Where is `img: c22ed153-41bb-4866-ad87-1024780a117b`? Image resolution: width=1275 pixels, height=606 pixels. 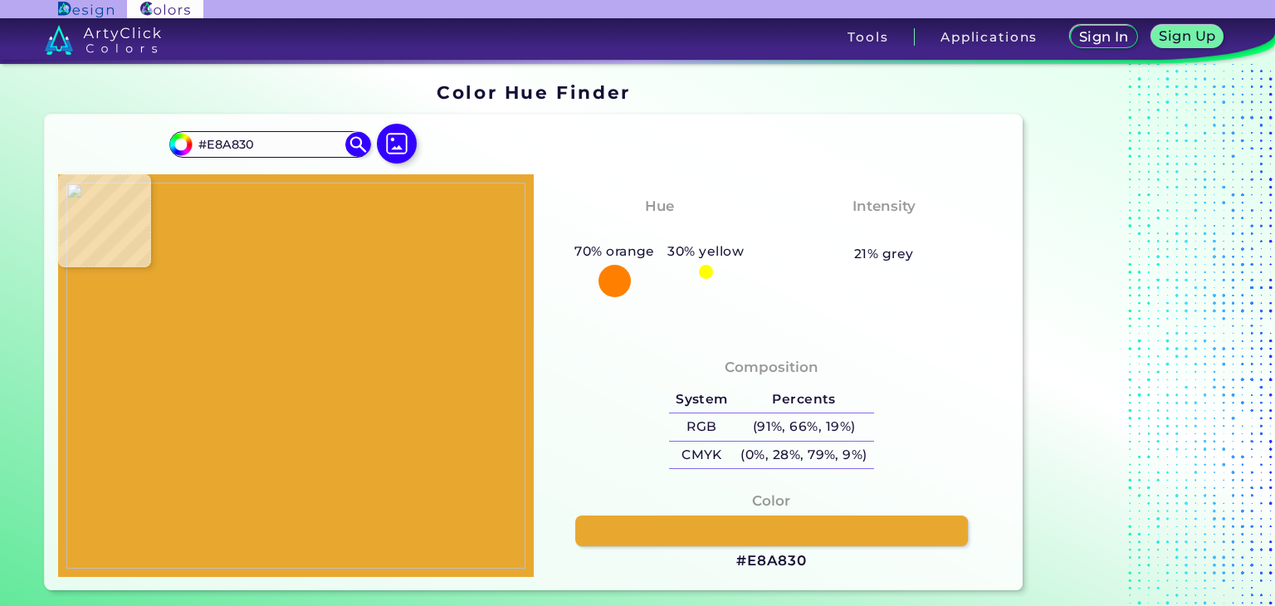 img: c22ed153-41bb-4866-ad87-1024780a117b is located at coordinates (295, 375).